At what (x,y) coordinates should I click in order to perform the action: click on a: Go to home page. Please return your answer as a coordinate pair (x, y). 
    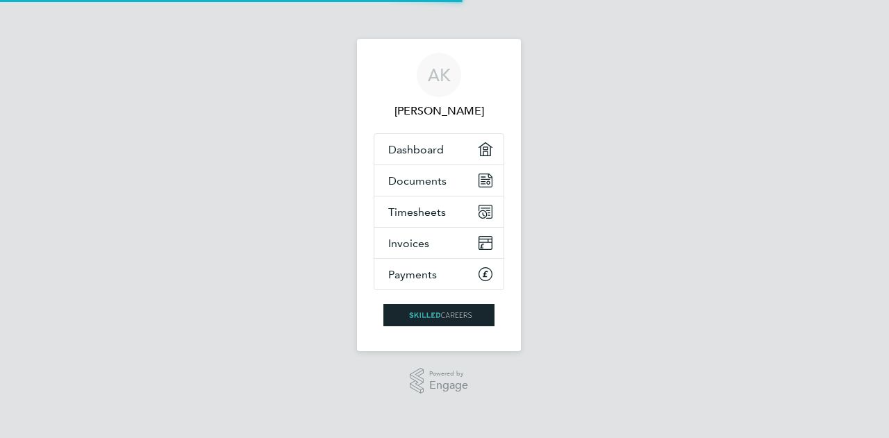
    Looking at the image, I should click on (439, 315).